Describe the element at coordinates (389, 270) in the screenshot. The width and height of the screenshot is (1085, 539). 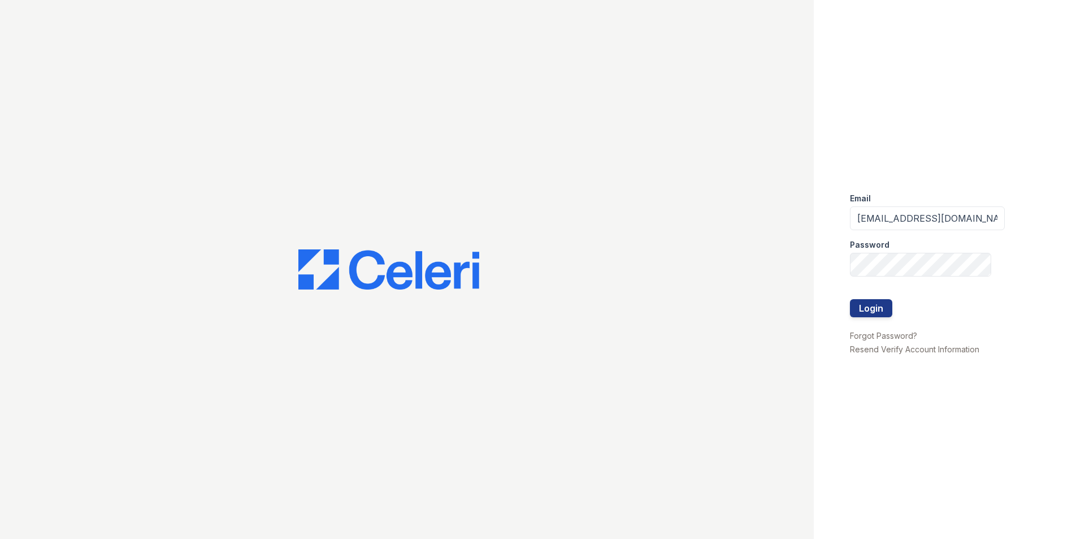
I see `img: CE_Logo_Blue-a8612792a0a2168367f1c8372b55b34899dd931a85d93a1a3d3e32e68fde9ad4.png` at that location.